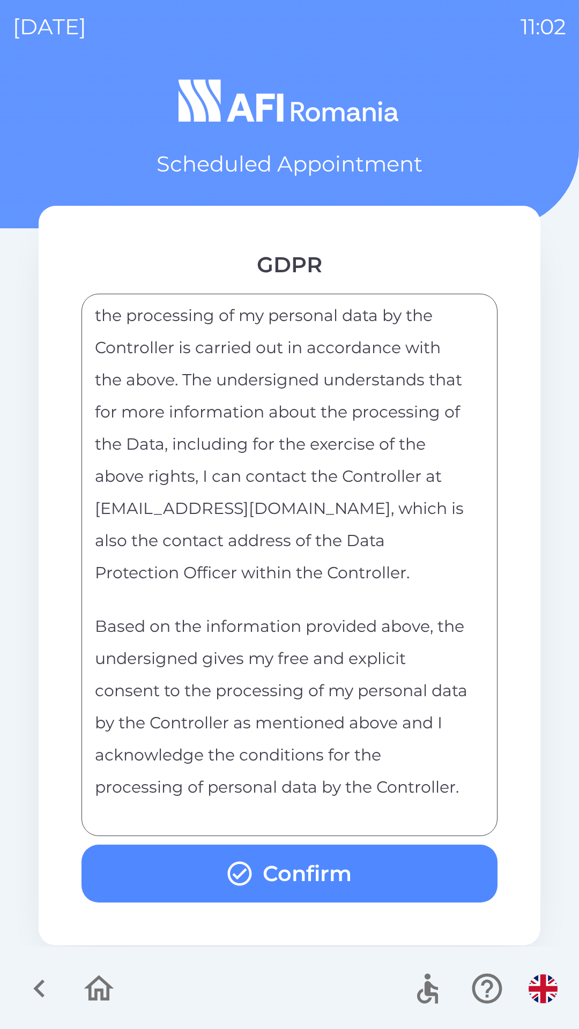  Describe the element at coordinates (289, 265) in the screenshot. I see `div: GDPR` at that location.